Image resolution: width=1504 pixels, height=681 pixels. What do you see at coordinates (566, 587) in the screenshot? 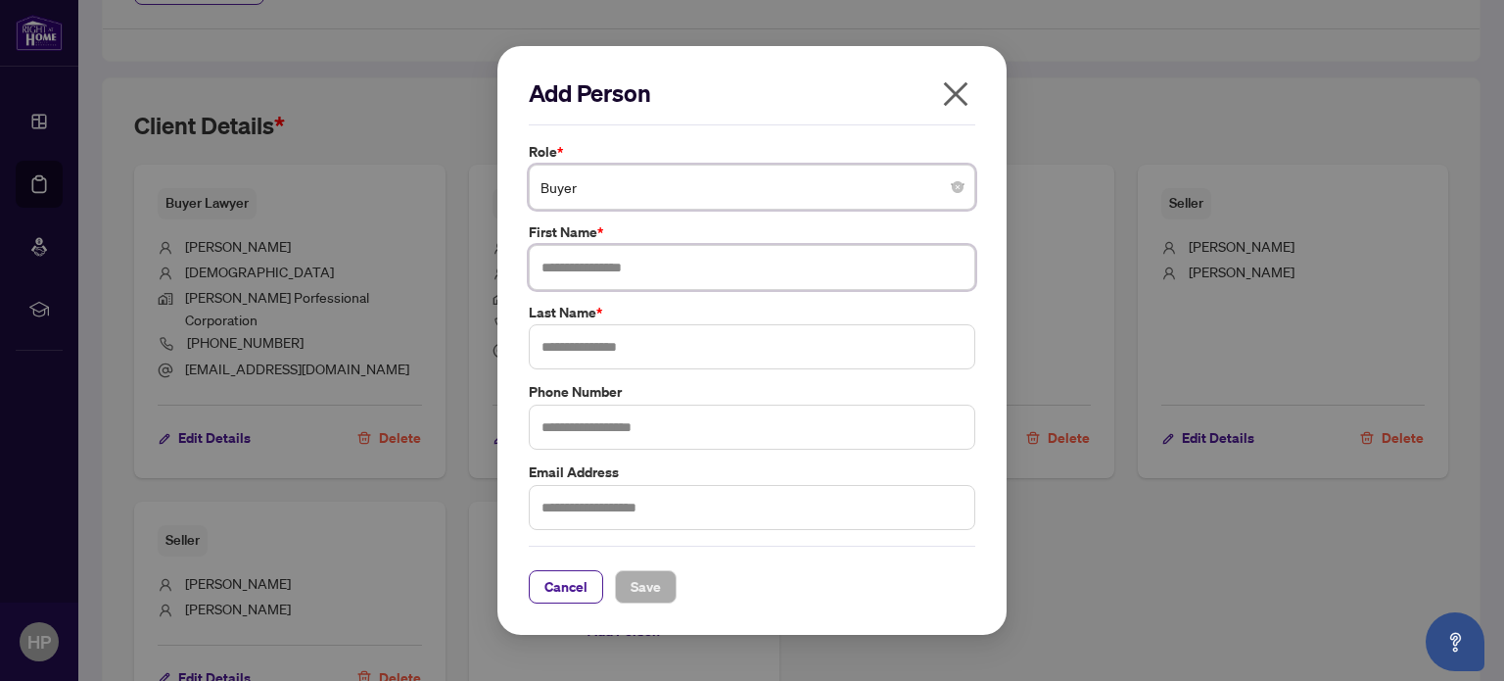
I see `button: Cancel` at bounding box center [566, 587].